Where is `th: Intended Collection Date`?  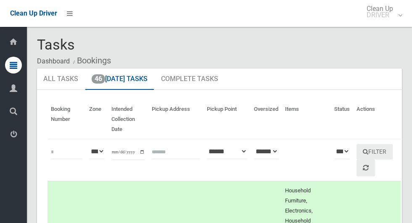
th: Intended Collection Date is located at coordinates (128, 119).